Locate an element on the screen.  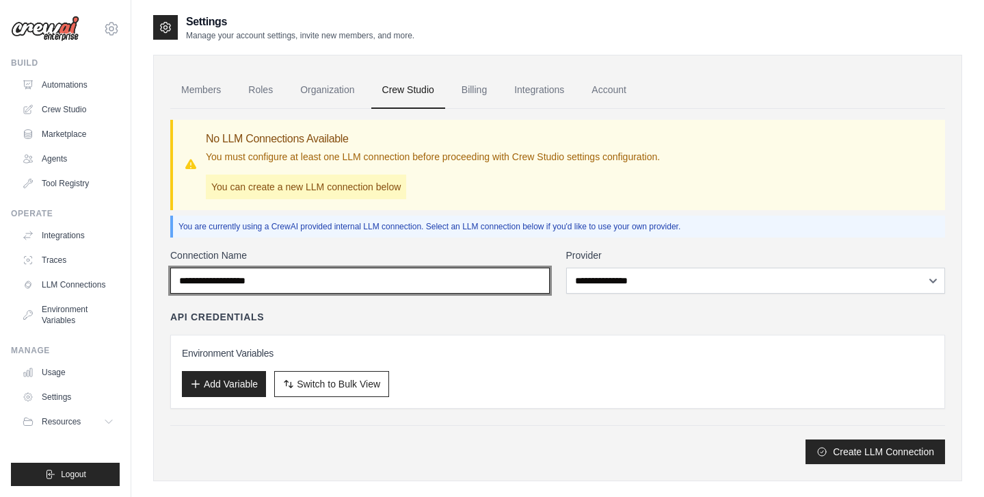
p: You are currently using a CrewAI provided internal LLM connection. Select an LLM connection below... is located at coordinates (559, 226).